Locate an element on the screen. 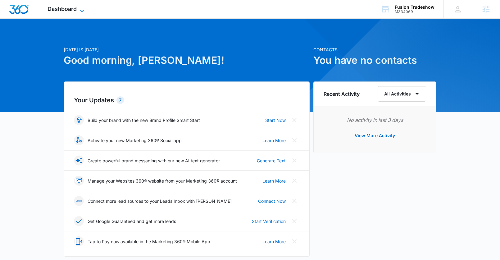 Image resolution: width=500 pixels, height=260 pixels. a: Generate Text is located at coordinates (271, 160).